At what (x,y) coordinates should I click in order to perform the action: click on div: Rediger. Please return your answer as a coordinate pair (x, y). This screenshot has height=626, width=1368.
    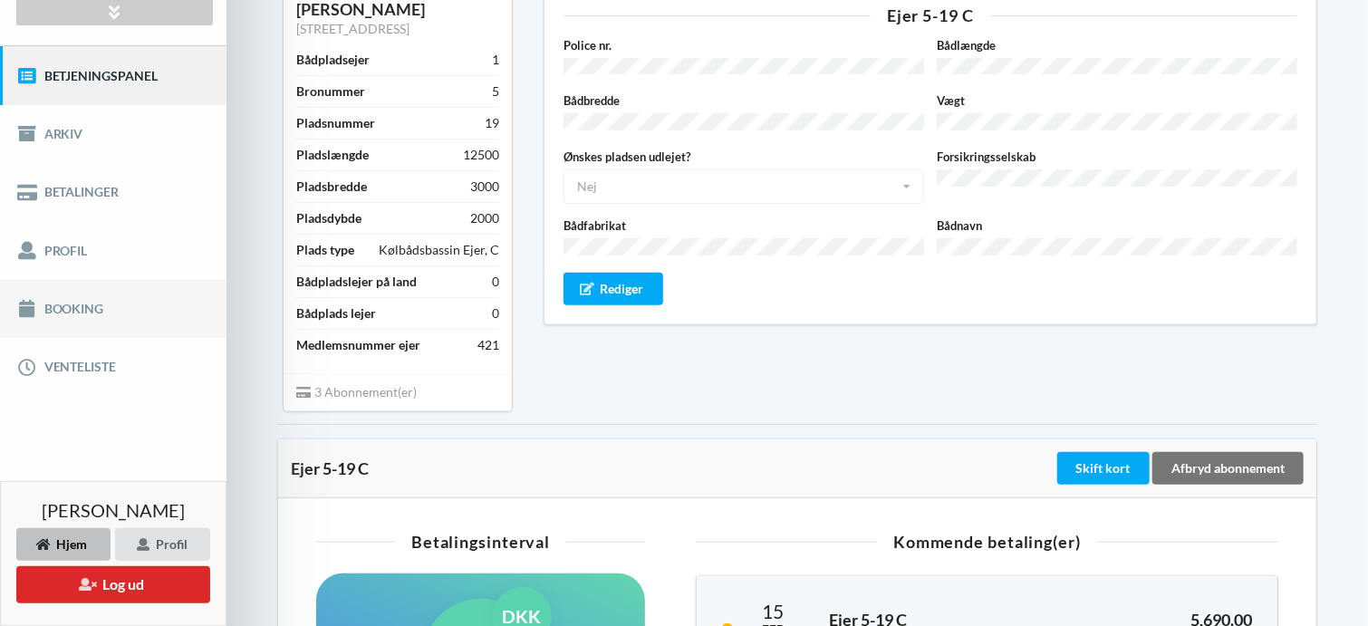
    Looking at the image, I should click on (613, 289).